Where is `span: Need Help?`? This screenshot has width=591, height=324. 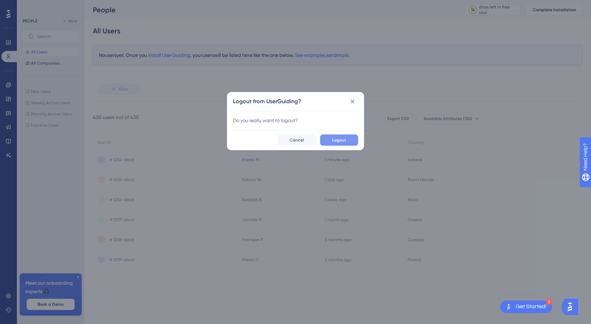 span: Need Help? is located at coordinates (30, 6).